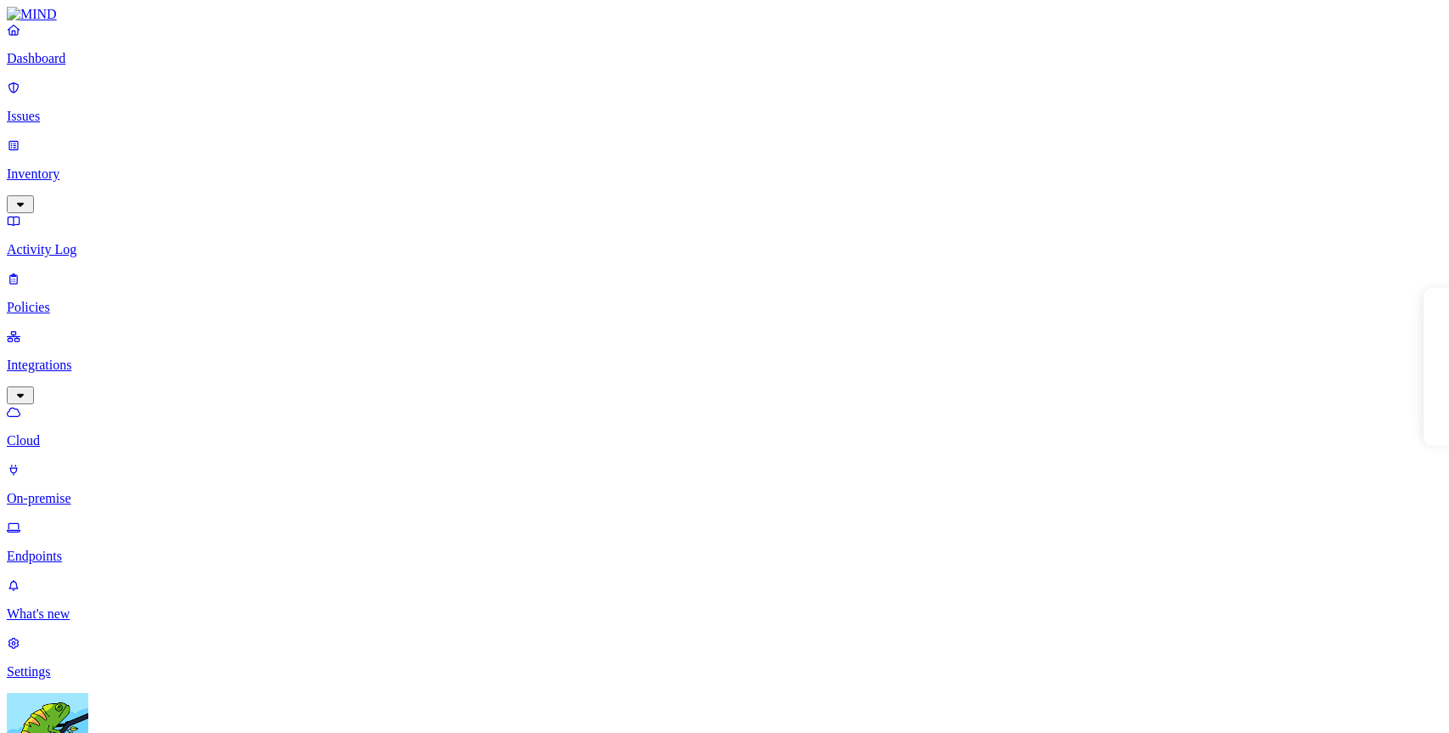 The width and height of the screenshot is (1449, 733). What do you see at coordinates (724, 174) in the screenshot?
I see `p: Inventory` at bounding box center [724, 174].